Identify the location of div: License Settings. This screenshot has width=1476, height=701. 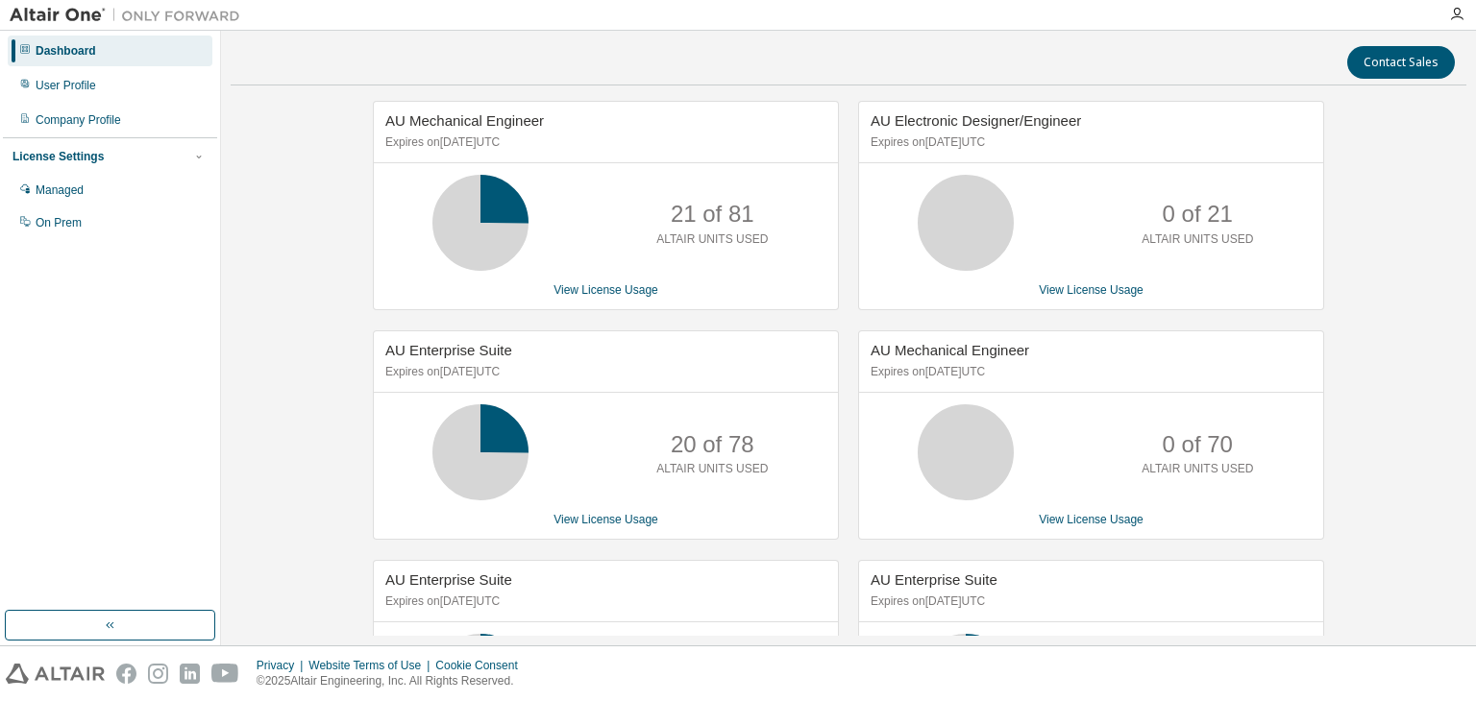
(58, 157).